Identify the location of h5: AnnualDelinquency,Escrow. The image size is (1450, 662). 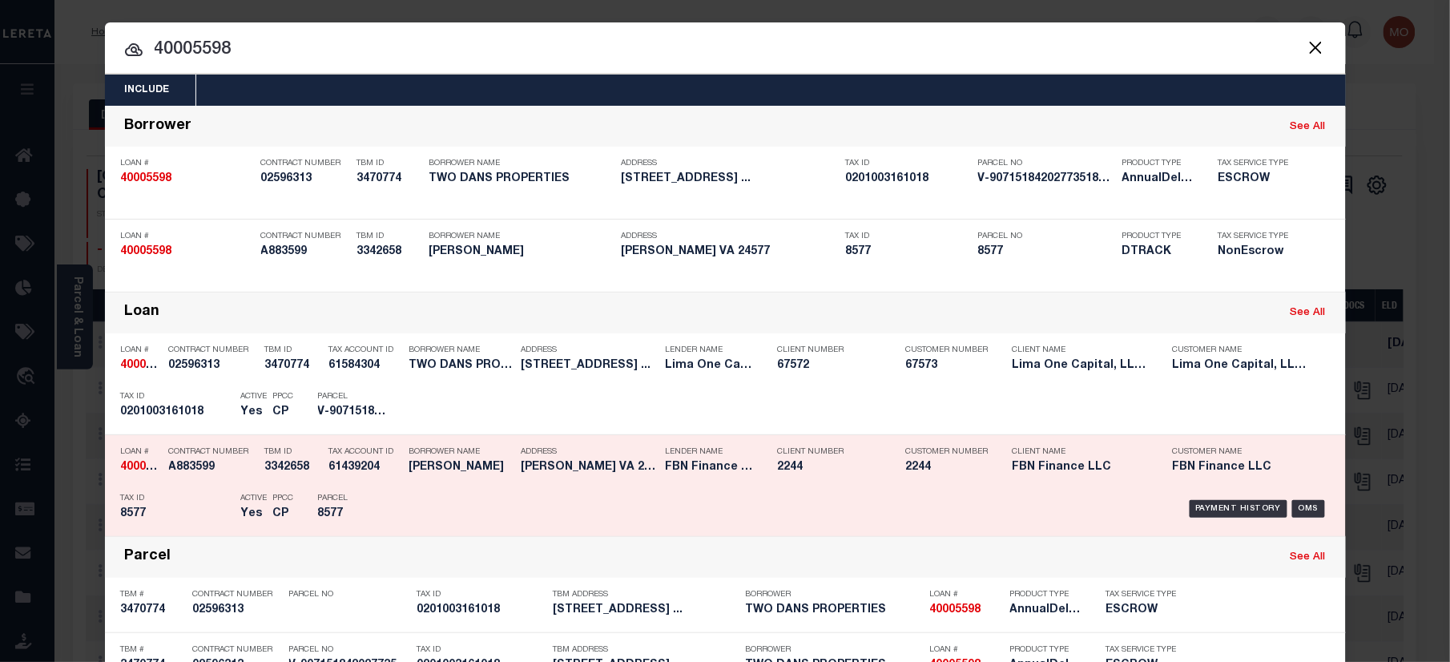
(1159, 179).